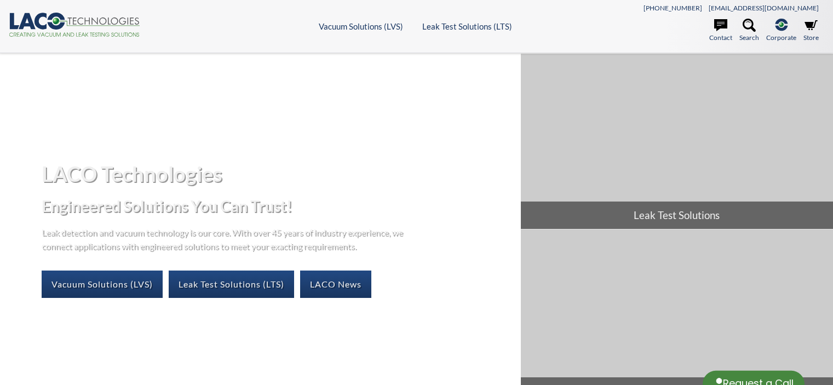  Describe the element at coordinates (677, 141) in the screenshot. I see `a: Leak Test Solutions` at that location.